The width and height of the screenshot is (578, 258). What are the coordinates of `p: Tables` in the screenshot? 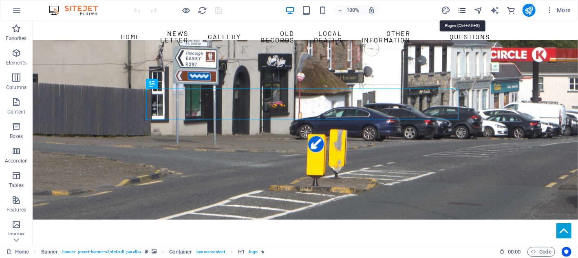 It's located at (16, 185).